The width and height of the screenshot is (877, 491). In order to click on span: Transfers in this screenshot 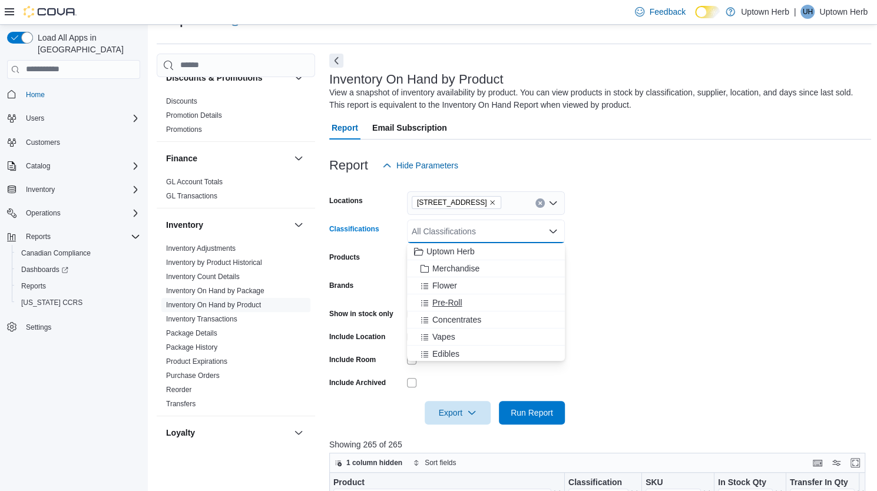, I will do `click(181, 404)`.